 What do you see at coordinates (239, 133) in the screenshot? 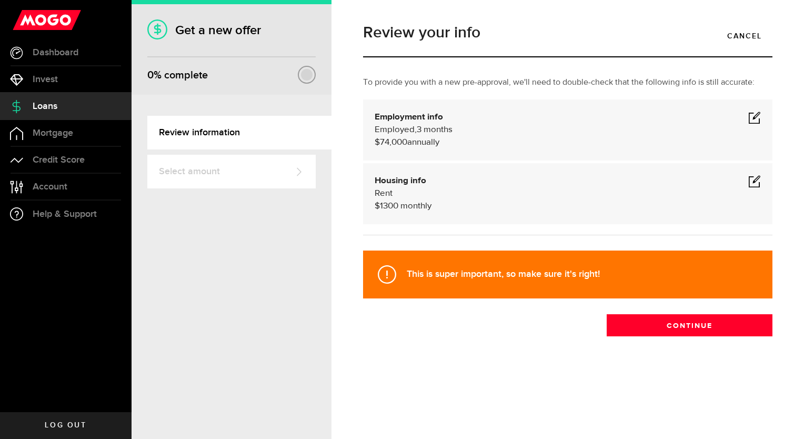
I see `a: Review information` at bounding box center [239, 133].